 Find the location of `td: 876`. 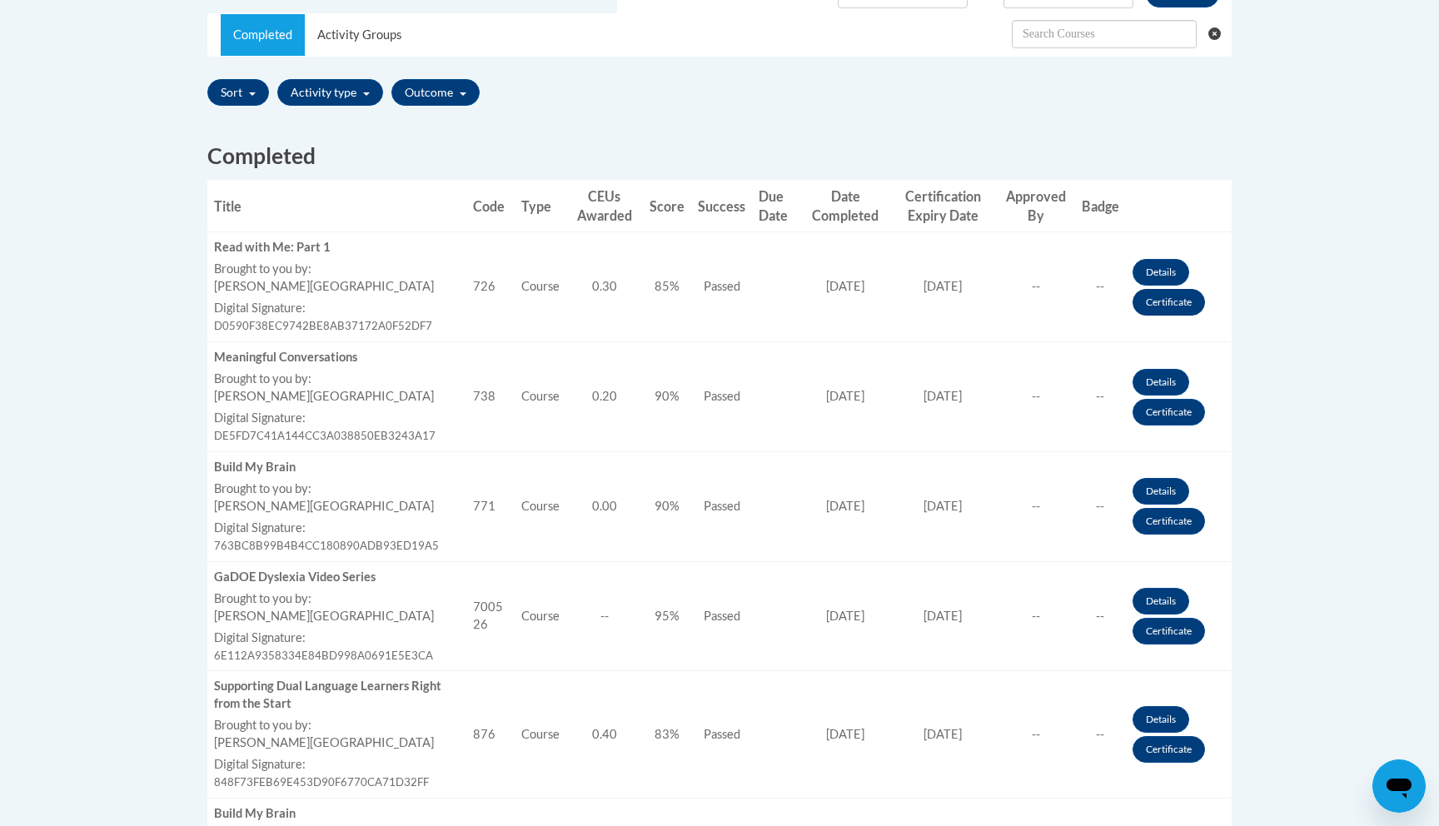

td: 876 is located at coordinates (491, 735).